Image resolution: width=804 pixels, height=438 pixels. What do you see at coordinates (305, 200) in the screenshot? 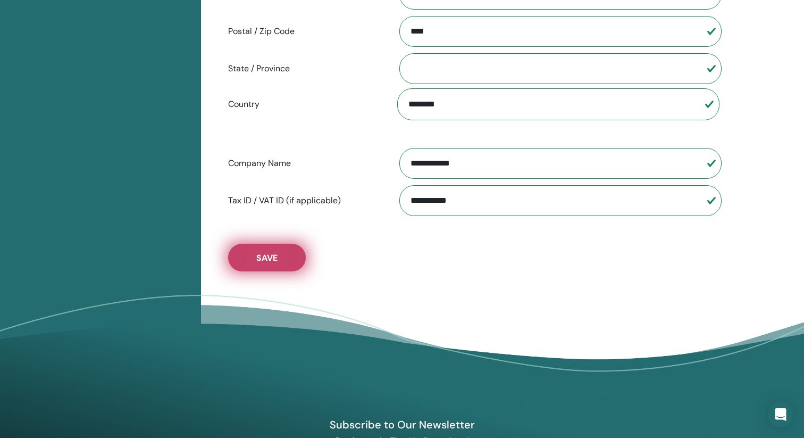
I see `label: Tax ID / VAT ID (if applicable)` at bounding box center [305, 200].